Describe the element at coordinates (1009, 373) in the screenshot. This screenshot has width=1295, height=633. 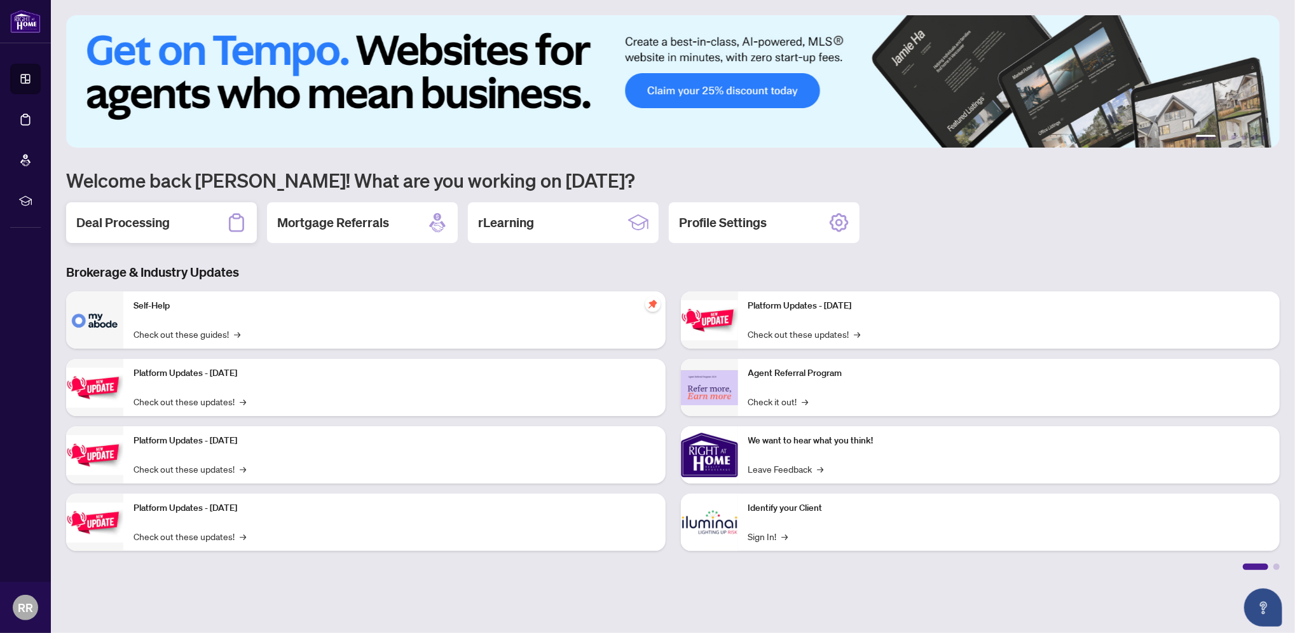
I see `p: Agent Referral Program` at that location.